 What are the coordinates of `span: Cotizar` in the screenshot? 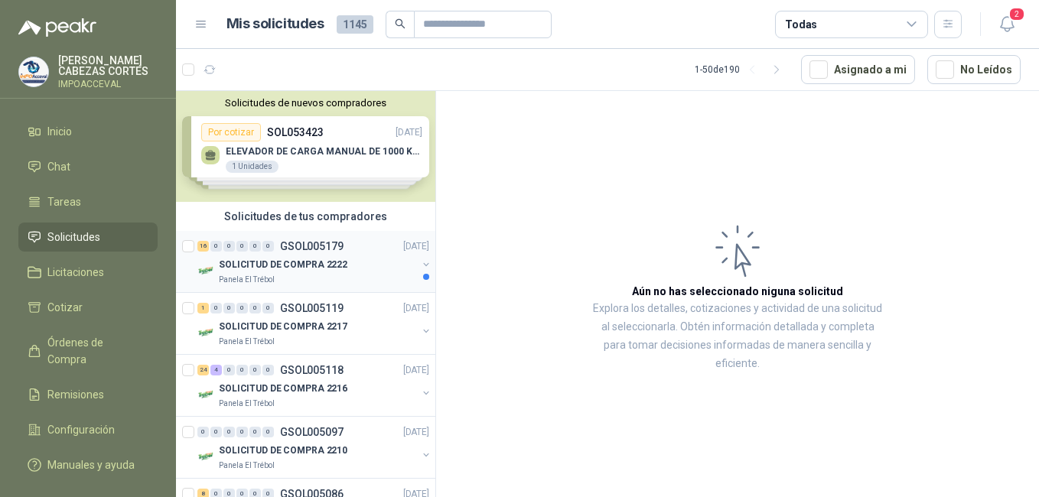 It's located at (65, 307).